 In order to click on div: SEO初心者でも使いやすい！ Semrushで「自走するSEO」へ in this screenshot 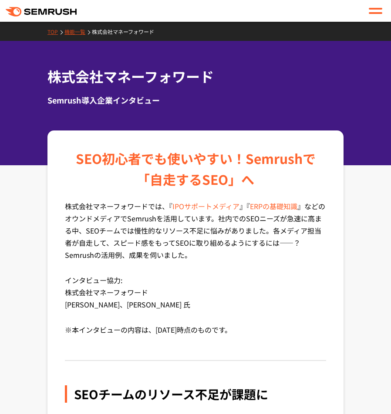, I will do `click(195, 169)`.